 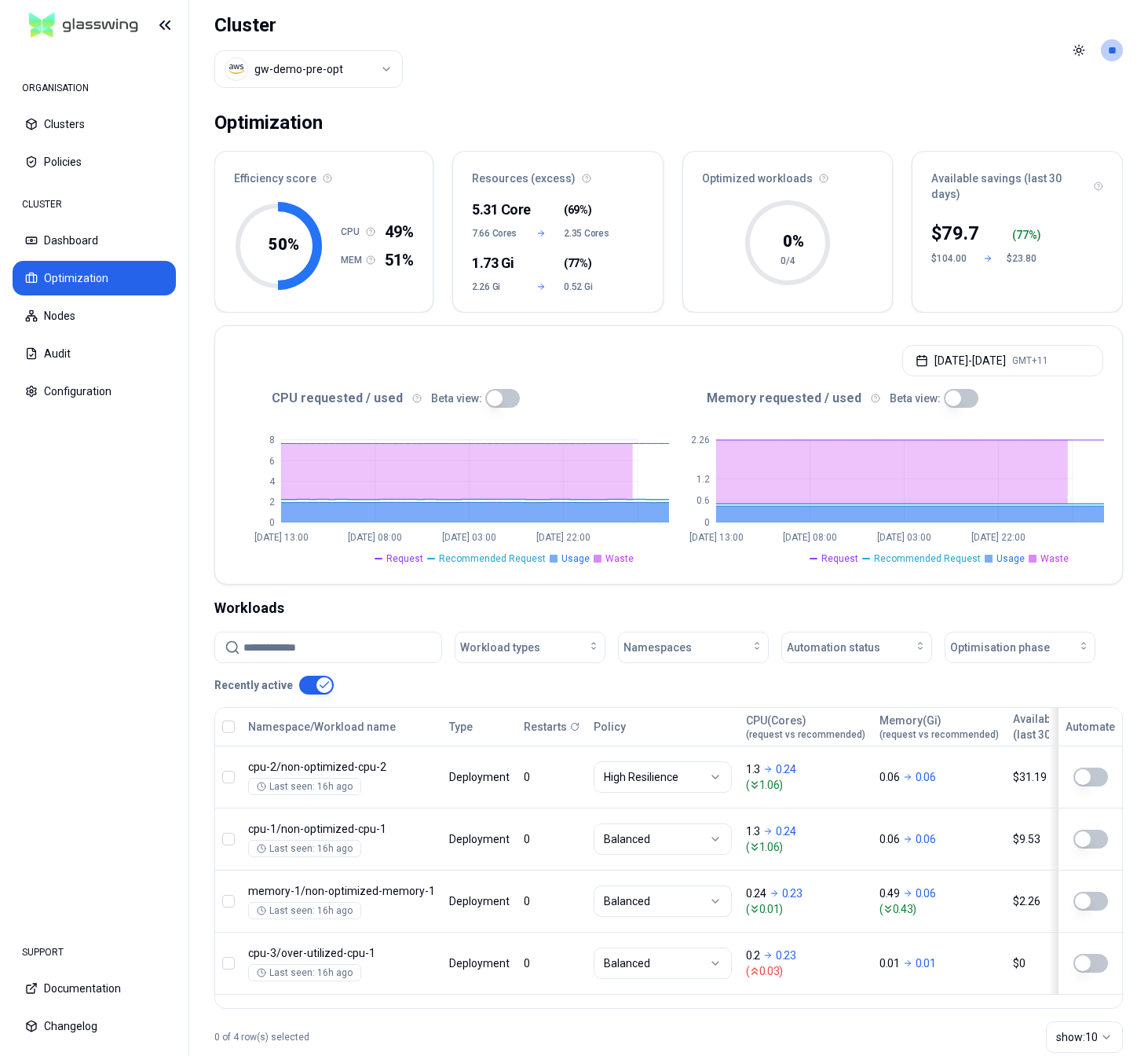 What do you see at coordinates (806, 785) in the screenshot?
I see `span: ( 1.06 )` at bounding box center [806, 785].